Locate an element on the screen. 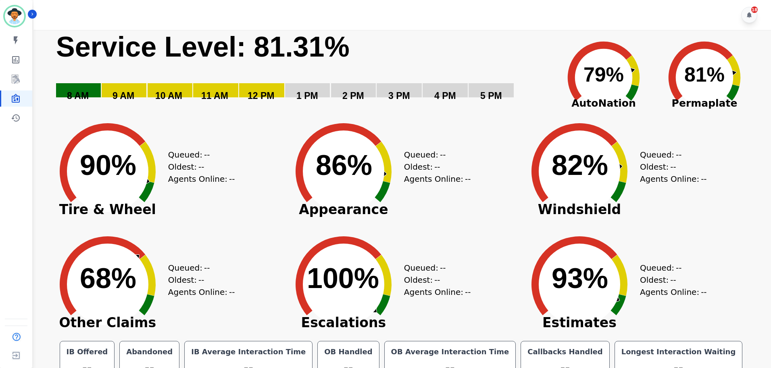 The width and height of the screenshot is (771, 368). svg: Service Level: 0% is located at coordinates (303, 71).